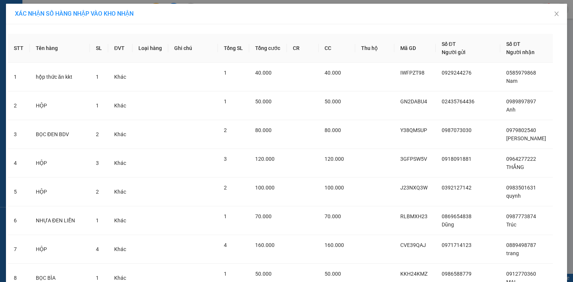  Describe the element at coordinates (60, 77) in the screenshot. I see `td: hộp thức ăn kkt` at that location.